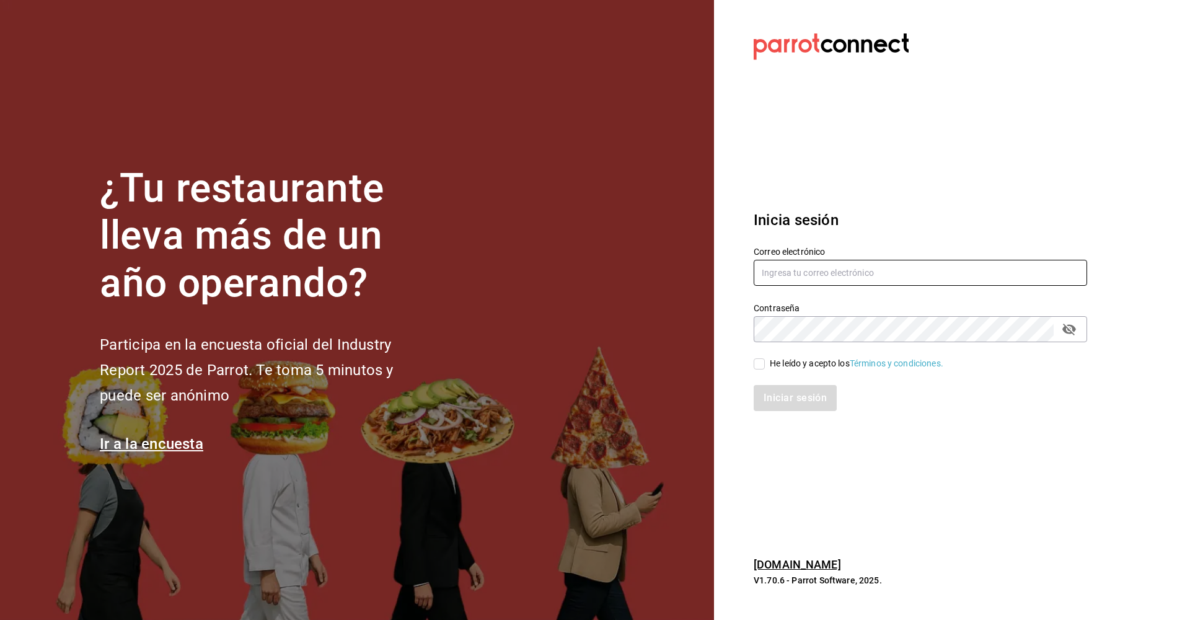  I want to click on p: V1.70.6 - Parrot Software, 2025., so click(920, 580).